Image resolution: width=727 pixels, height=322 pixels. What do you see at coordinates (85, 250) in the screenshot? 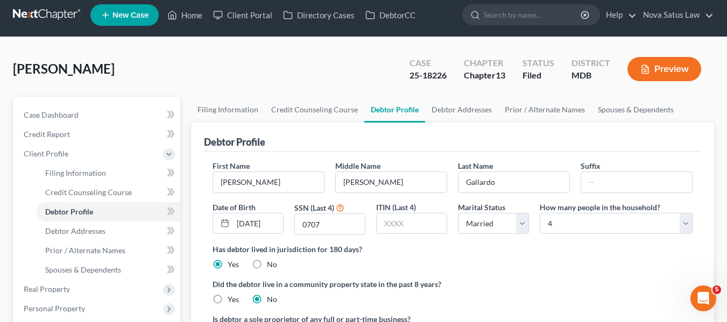
I see `span: Prior / Alternate Names` at bounding box center [85, 250].